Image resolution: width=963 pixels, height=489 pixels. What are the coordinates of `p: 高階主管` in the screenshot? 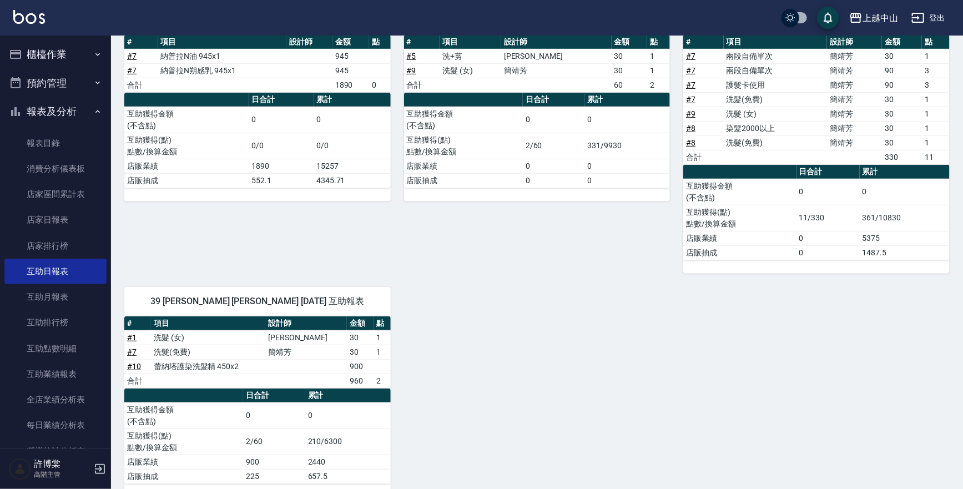 It's located at (62, 475).